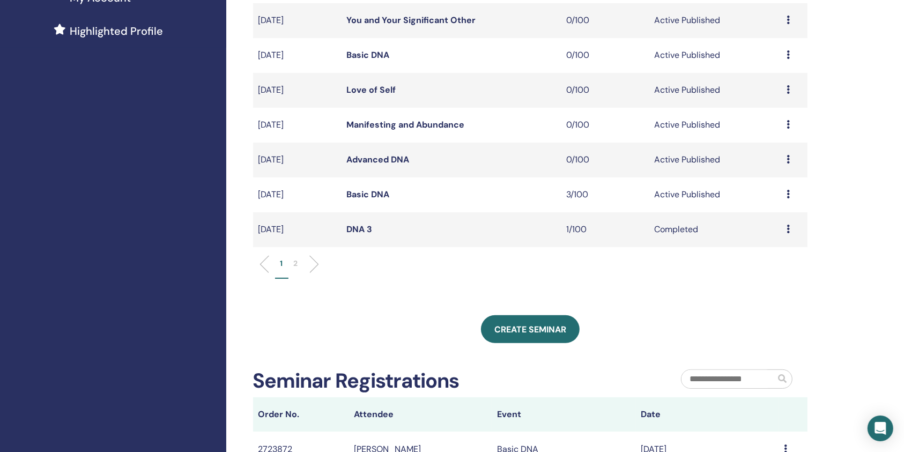 The height and width of the screenshot is (452, 904). Describe the element at coordinates (605, 230) in the screenshot. I see `td: 1/100` at that location.